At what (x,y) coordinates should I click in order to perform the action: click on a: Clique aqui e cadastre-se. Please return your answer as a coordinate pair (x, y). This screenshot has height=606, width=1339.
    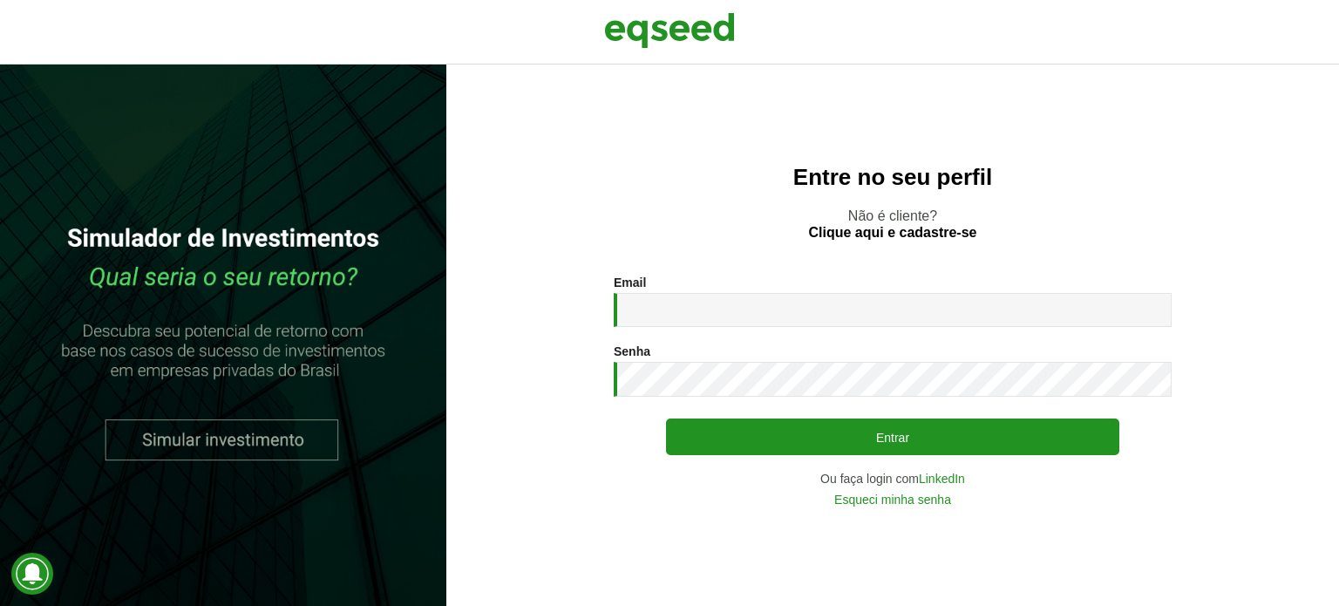
    Looking at the image, I should click on (893, 233).